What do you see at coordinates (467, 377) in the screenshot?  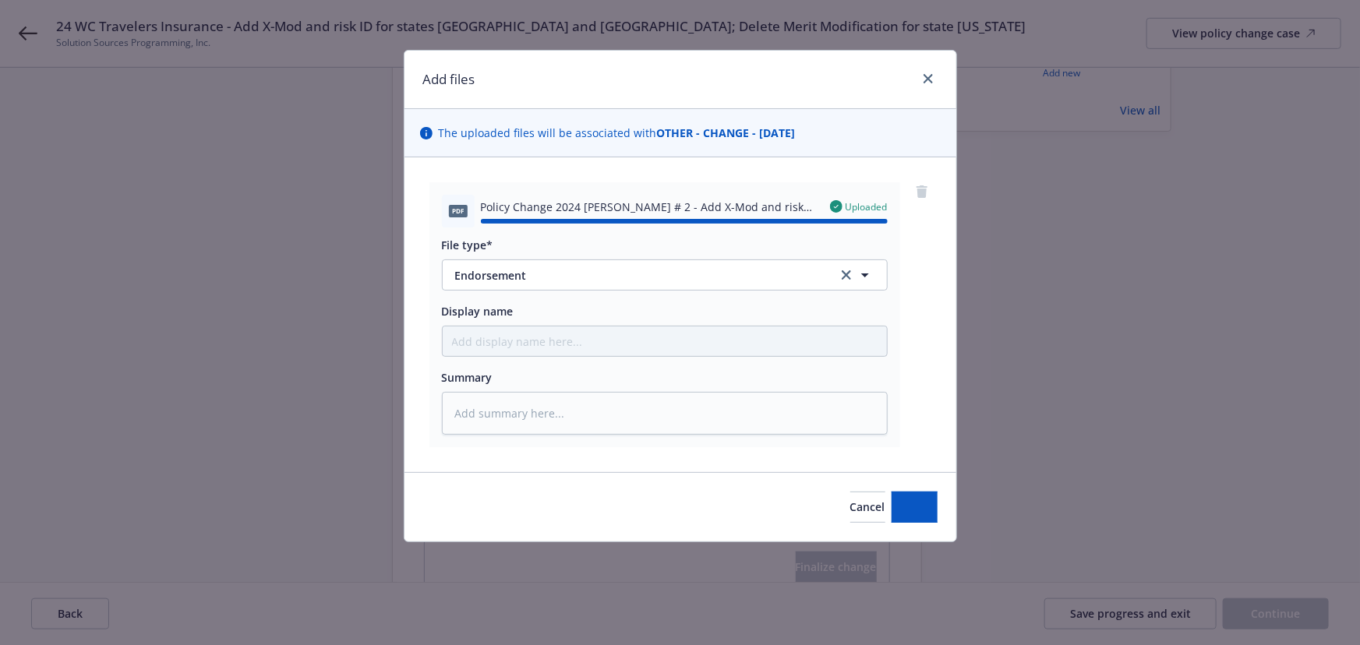 I see `span: Summary` at bounding box center [467, 377].